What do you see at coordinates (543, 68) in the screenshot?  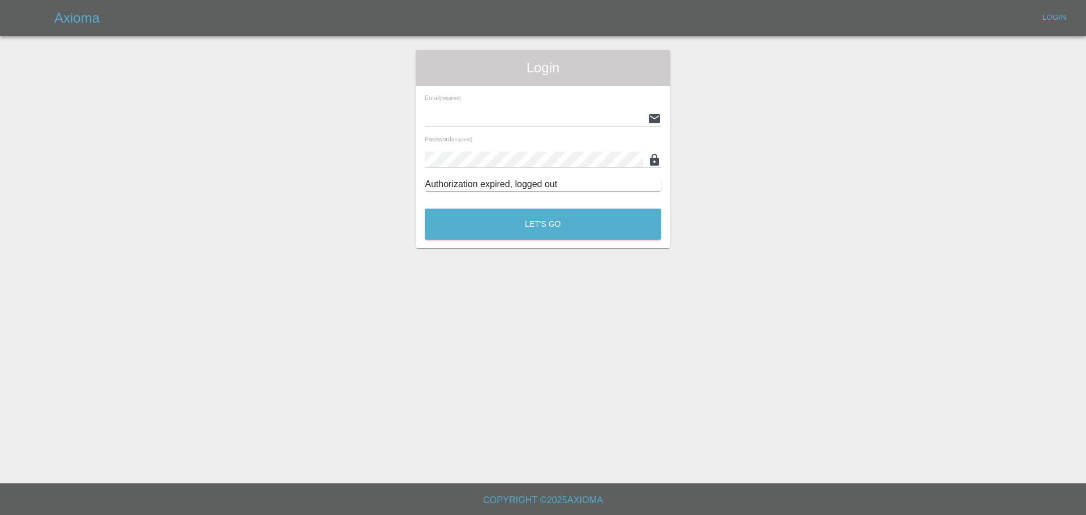 I see `span: Login` at bounding box center [543, 68].